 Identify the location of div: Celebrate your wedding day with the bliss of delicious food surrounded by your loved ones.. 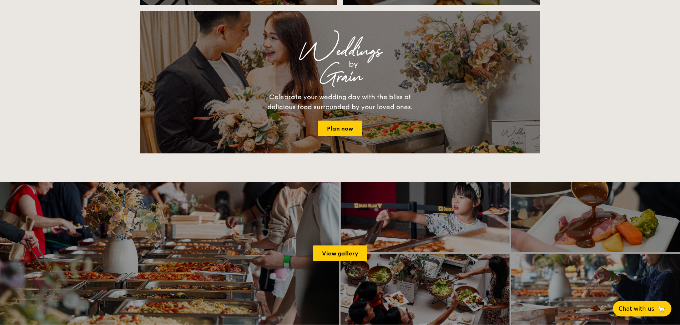
(340, 102).